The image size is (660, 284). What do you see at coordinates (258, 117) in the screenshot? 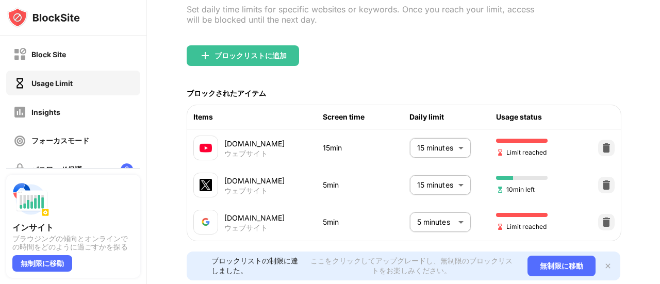
I see `div: Items` at bounding box center [258, 117].